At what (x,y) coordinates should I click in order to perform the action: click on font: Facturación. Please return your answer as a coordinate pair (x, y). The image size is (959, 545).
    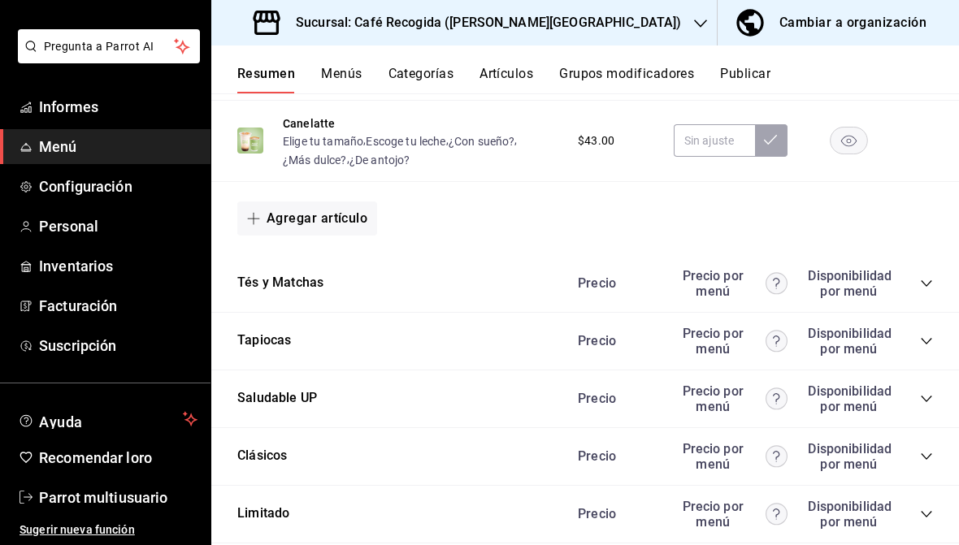
    Looking at the image, I should click on (78, 306).